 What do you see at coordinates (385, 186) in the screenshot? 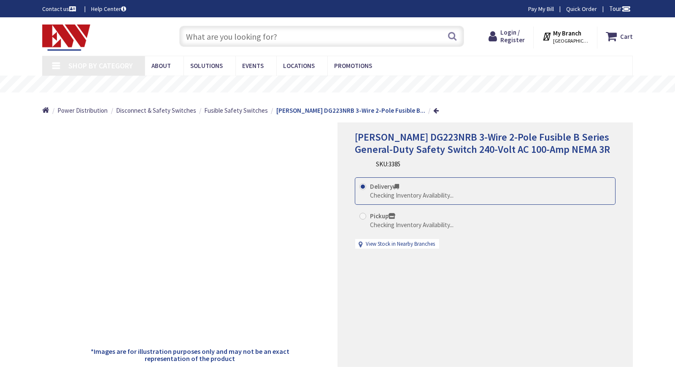
I see `strong: Delivery` at bounding box center [385, 186].